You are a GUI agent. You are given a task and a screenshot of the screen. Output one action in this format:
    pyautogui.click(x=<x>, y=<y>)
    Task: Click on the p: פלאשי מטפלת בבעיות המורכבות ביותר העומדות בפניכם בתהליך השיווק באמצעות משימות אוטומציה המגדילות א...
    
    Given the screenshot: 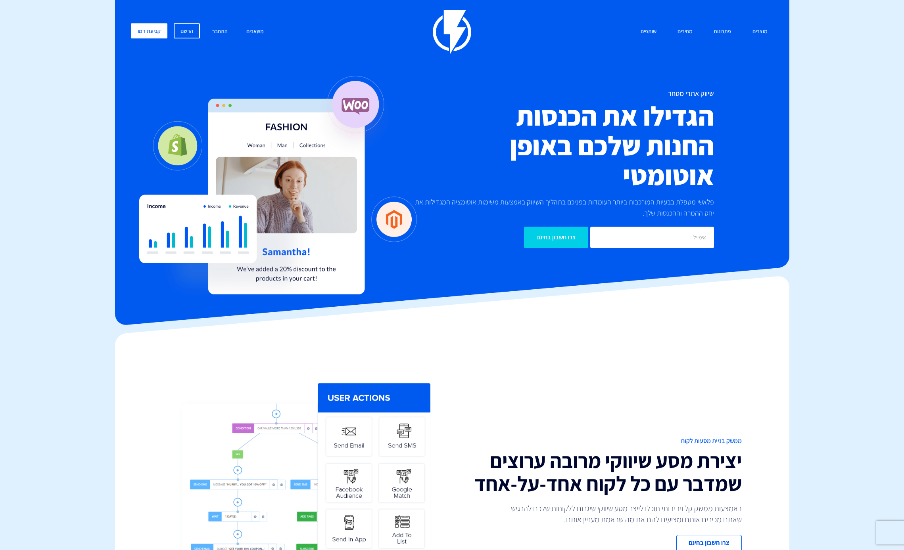 What is the action you would take?
    pyautogui.click(x=559, y=208)
    